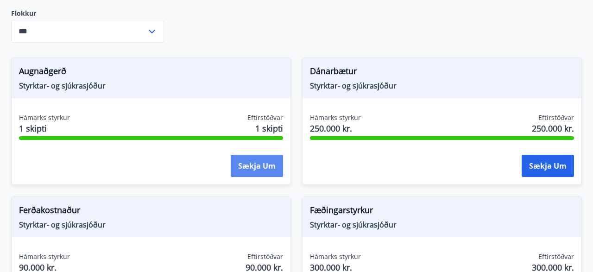  What do you see at coordinates (442, 73) in the screenshot?
I see `span: Dánarbætur` at bounding box center [442, 73].